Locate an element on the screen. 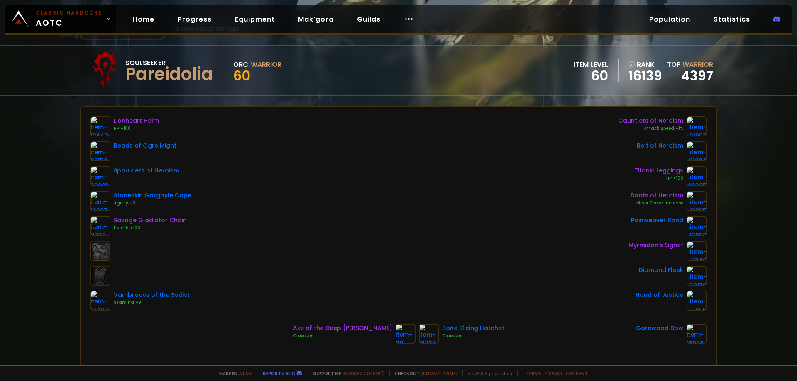 The height and width of the screenshot is (381, 797). img: item-22150 is located at coordinates (100, 151).